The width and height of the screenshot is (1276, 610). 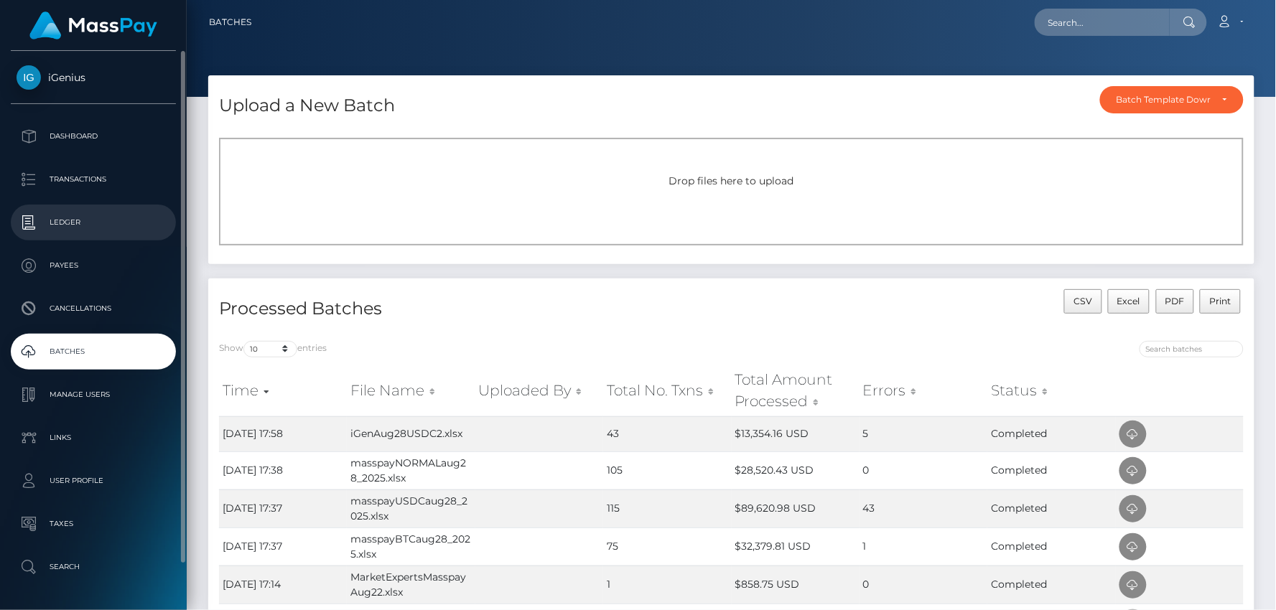 I want to click on button: CSV, so click(x=1083, y=302).